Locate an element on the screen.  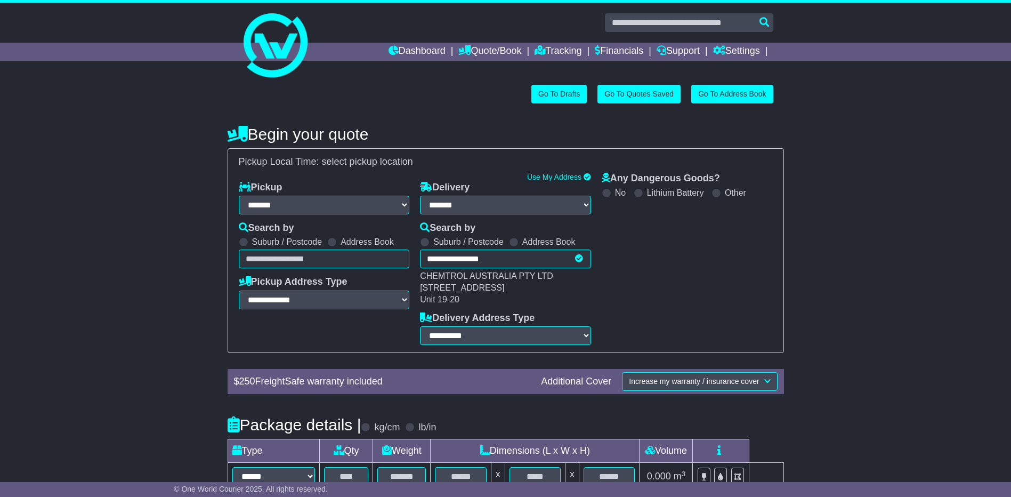
div: Additional Cover is located at coordinates (576, 382).